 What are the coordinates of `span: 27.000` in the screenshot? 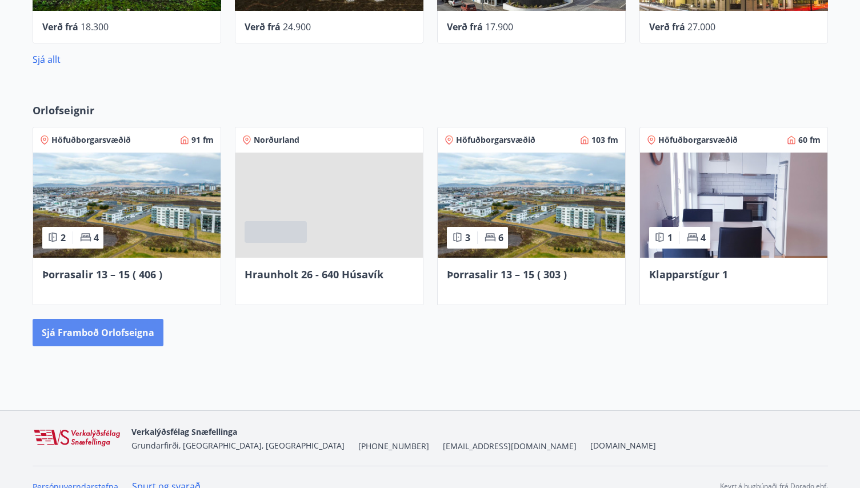 It's located at (702, 27).